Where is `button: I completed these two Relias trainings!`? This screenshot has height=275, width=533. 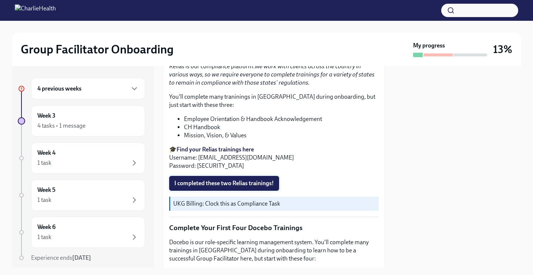 button: I completed these two Relias trainings! is located at coordinates (224, 183).